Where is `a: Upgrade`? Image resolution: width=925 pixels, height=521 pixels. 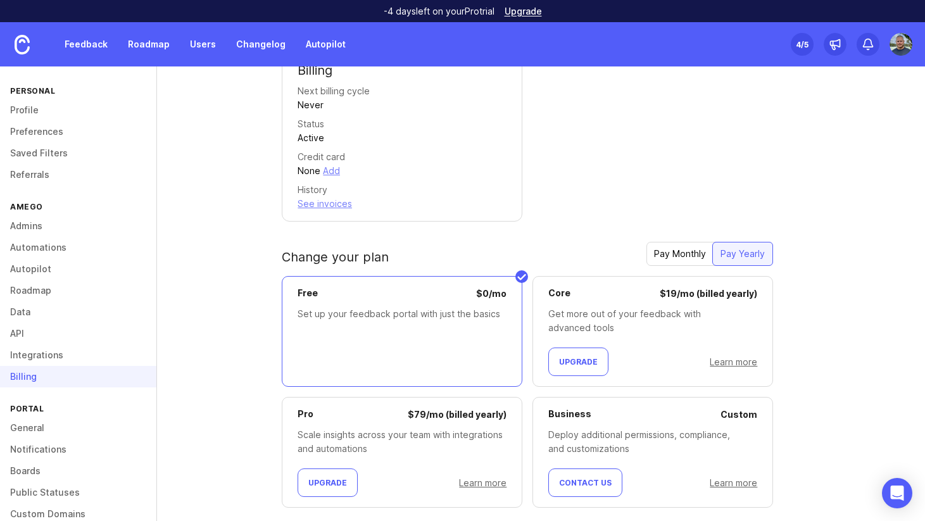 a: Upgrade is located at coordinates (523, 11).